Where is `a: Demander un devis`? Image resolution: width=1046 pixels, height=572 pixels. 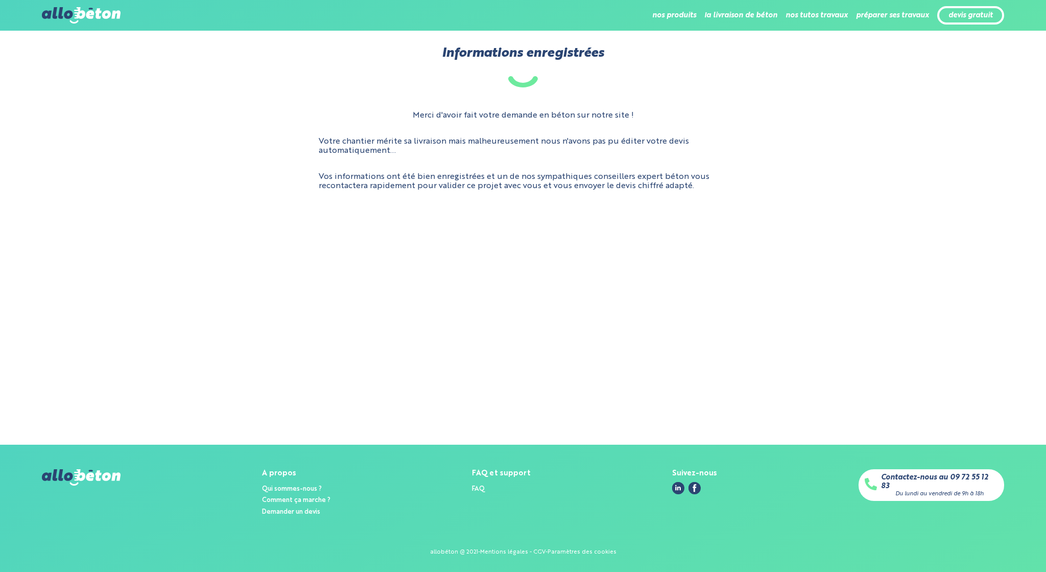
a: Demander un devis is located at coordinates (291, 511).